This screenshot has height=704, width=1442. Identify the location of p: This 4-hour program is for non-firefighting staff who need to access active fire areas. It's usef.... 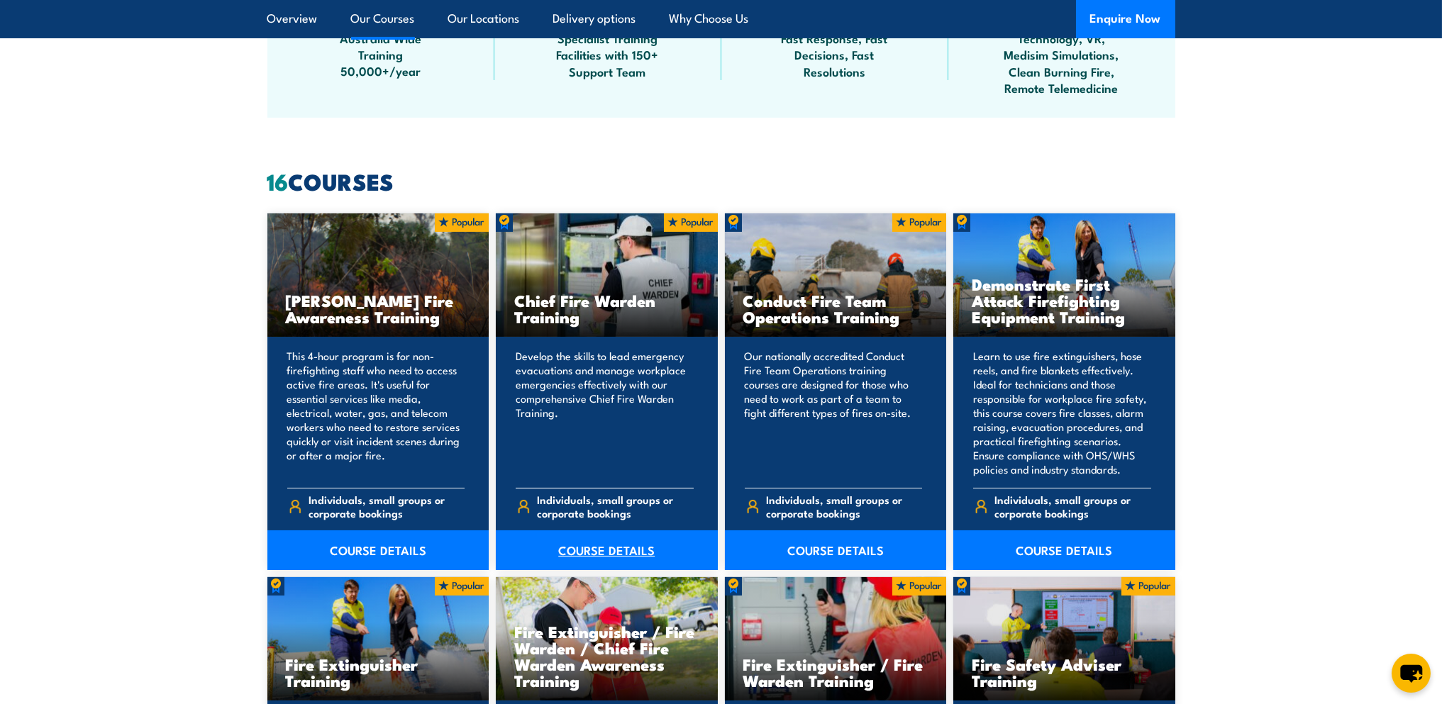
(376, 413).